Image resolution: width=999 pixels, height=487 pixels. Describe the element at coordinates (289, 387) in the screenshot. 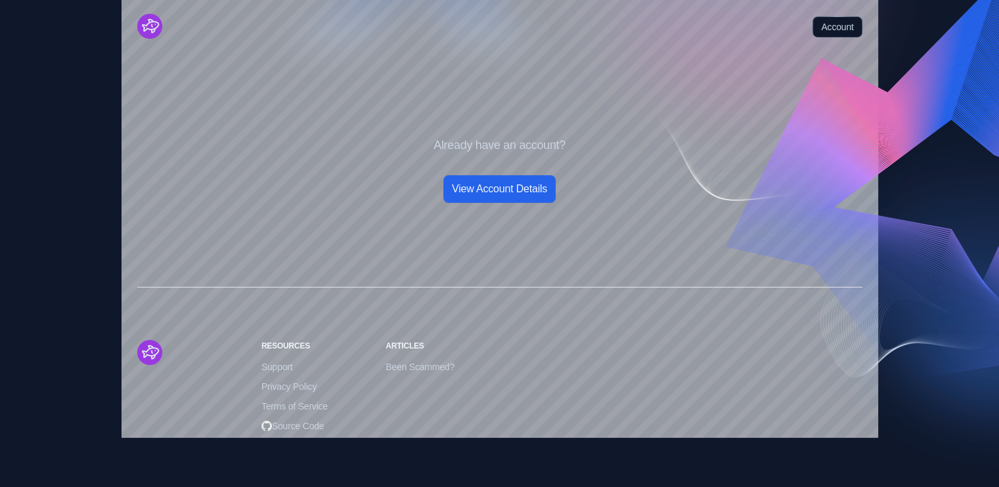

I see `span: Privacy Policy` at that location.